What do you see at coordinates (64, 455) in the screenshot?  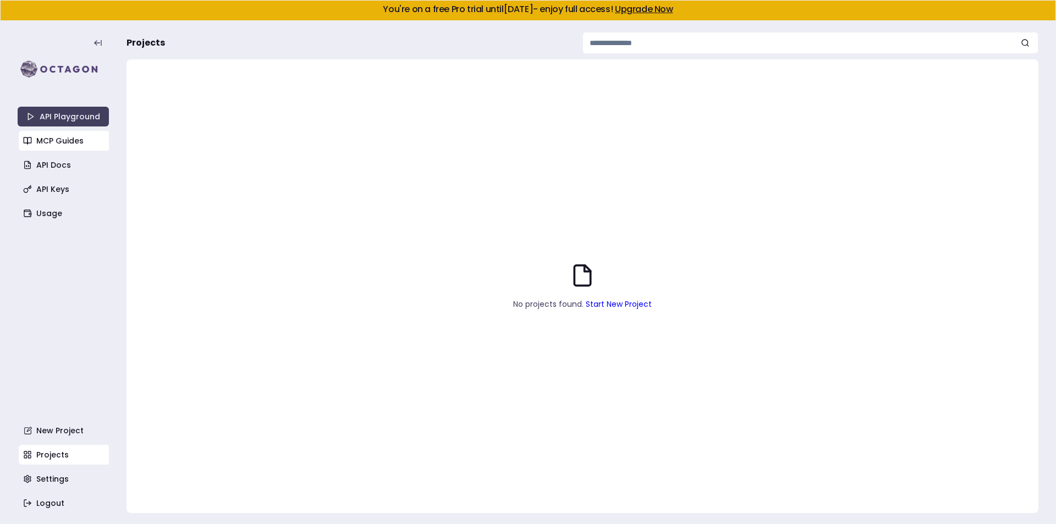 I see `a: Projects` at bounding box center [64, 455].